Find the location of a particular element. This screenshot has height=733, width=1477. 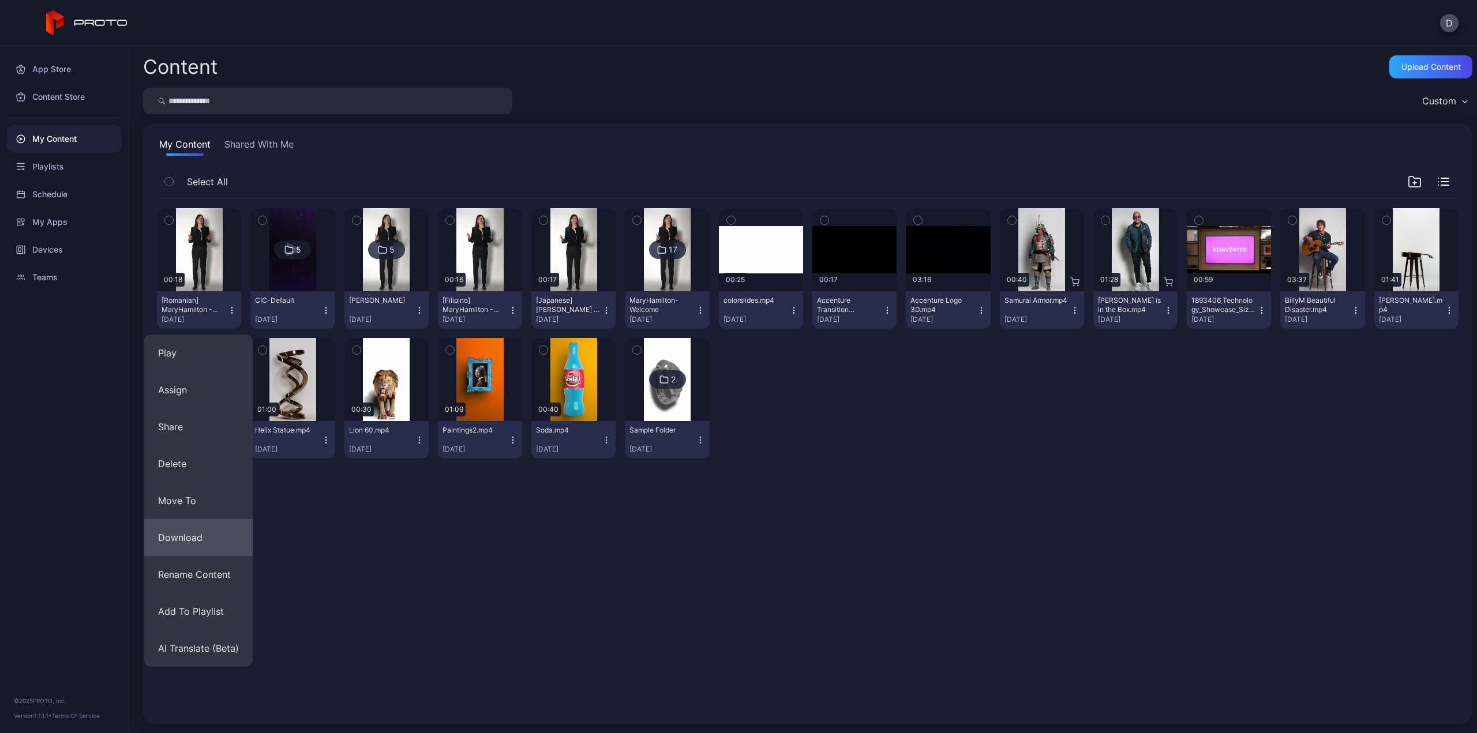

div: [Filipino] MaryHamilton - Welcome to Sydney.mp4 is located at coordinates (474, 305).